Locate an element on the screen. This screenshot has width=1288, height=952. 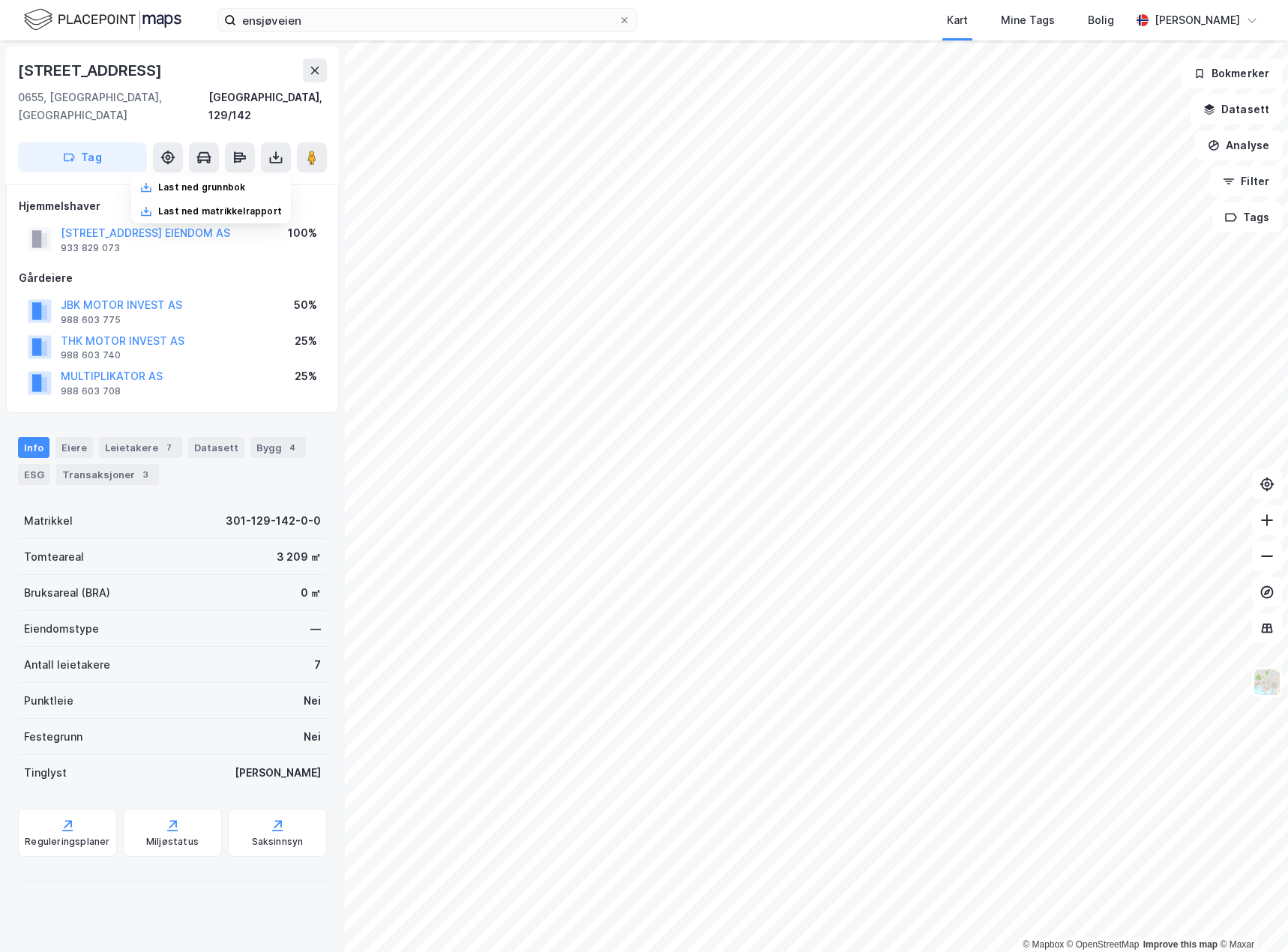
div: 0 ㎡ is located at coordinates (311, 593).